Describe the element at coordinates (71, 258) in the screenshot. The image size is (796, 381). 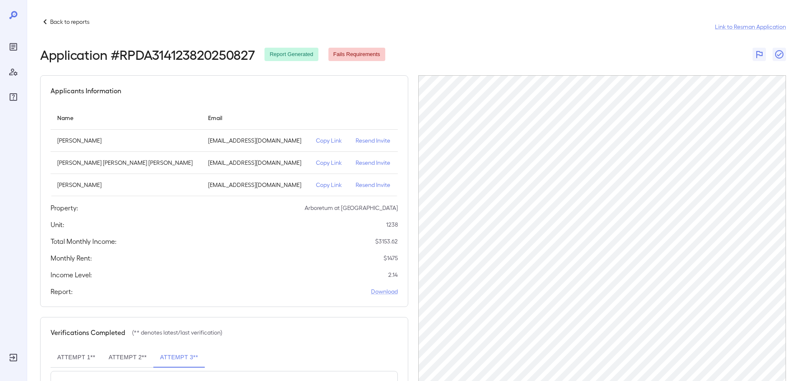
I see `h5: Monthly Rent:` at that location.